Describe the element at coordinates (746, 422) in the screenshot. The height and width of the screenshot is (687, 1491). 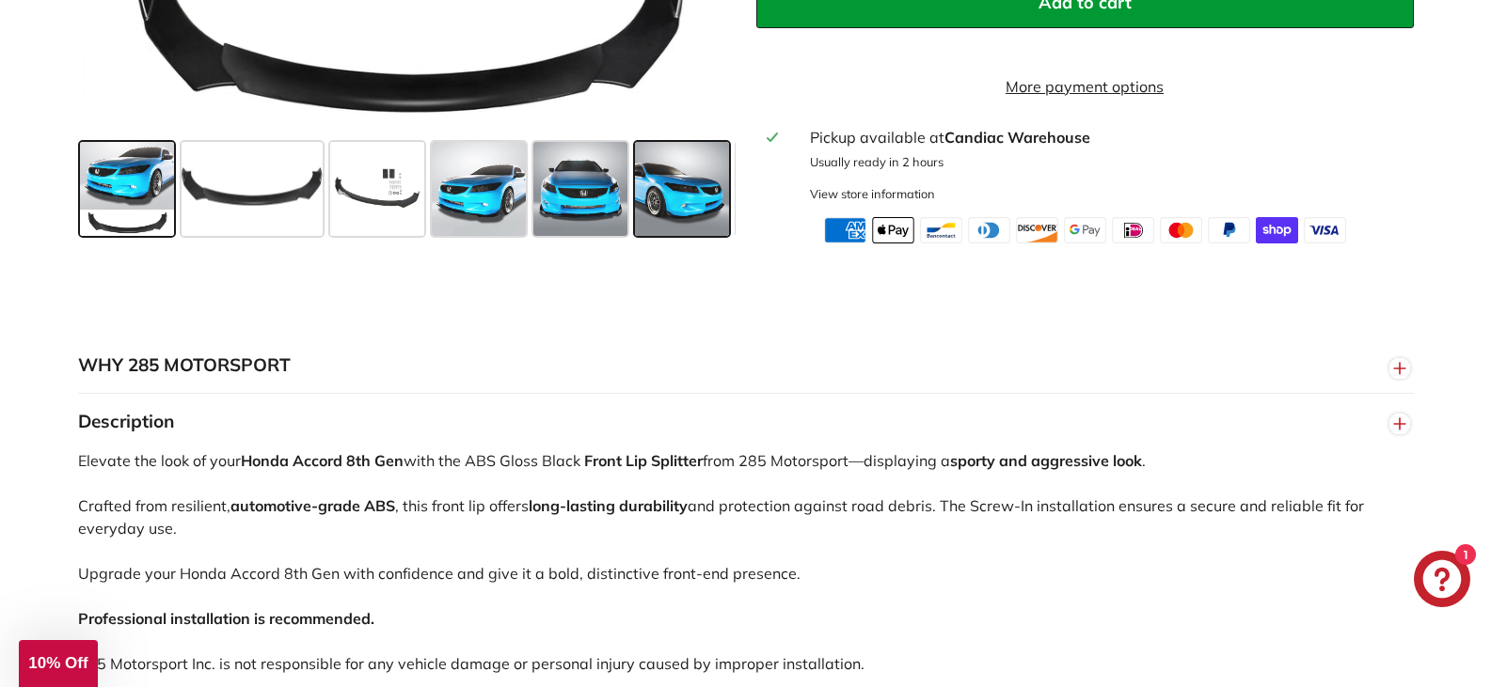
I see `button: Description` at that location.